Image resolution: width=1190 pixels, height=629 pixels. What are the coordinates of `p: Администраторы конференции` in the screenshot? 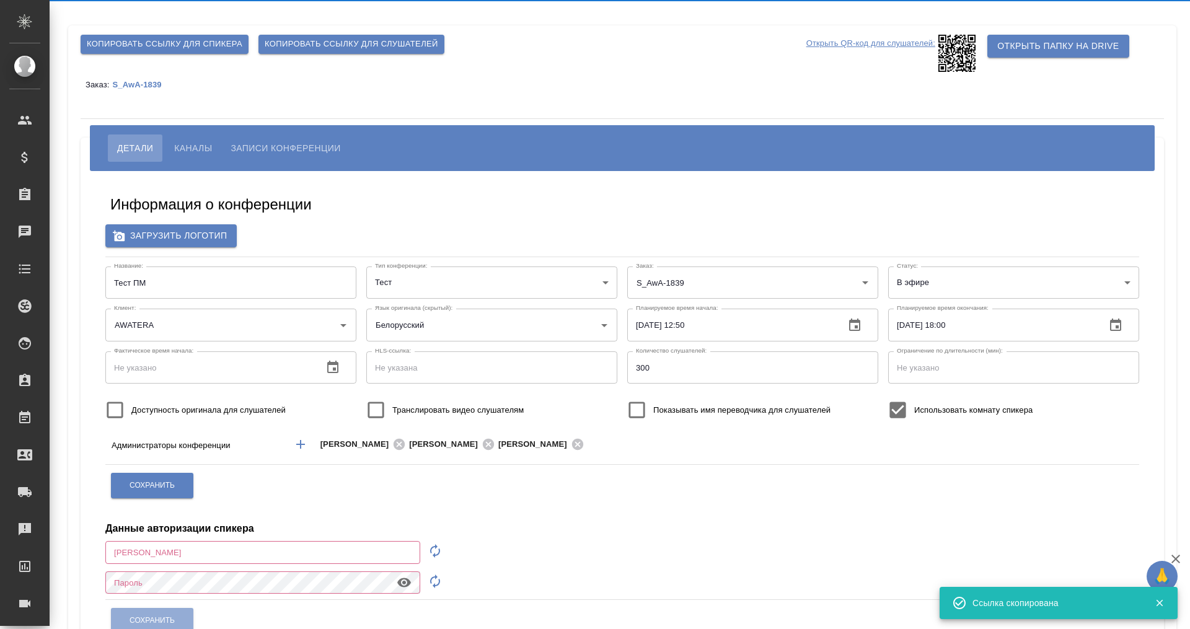 It's located at (196, 445).